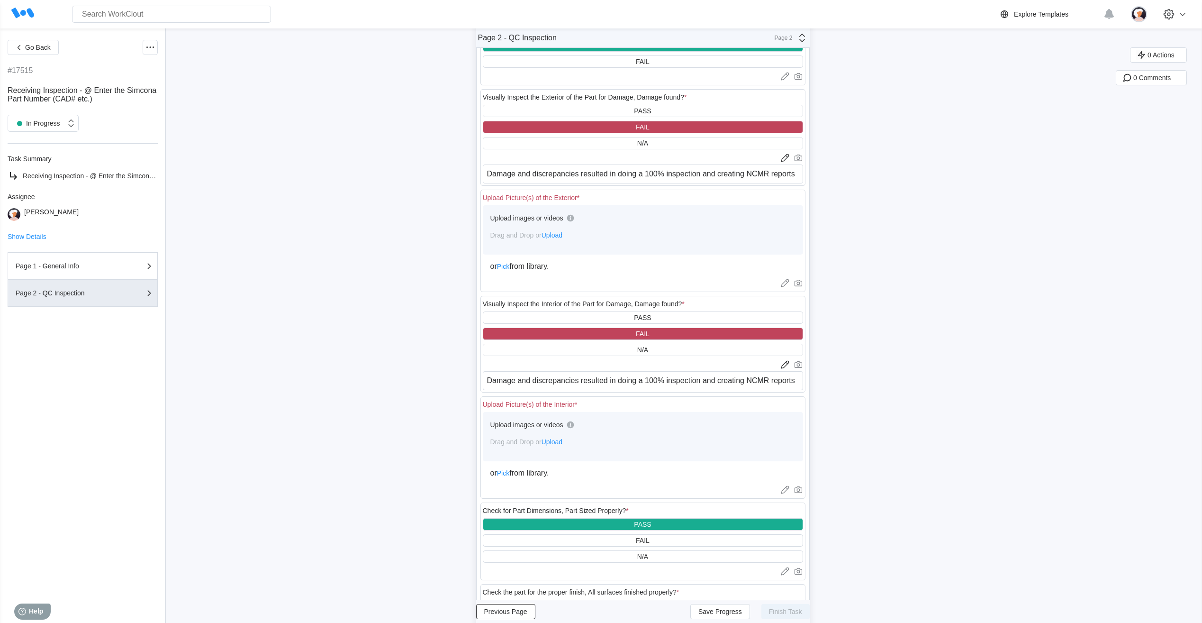  What do you see at coordinates (720, 611) in the screenshot?
I see `button: Save Progress` at bounding box center [720, 611].